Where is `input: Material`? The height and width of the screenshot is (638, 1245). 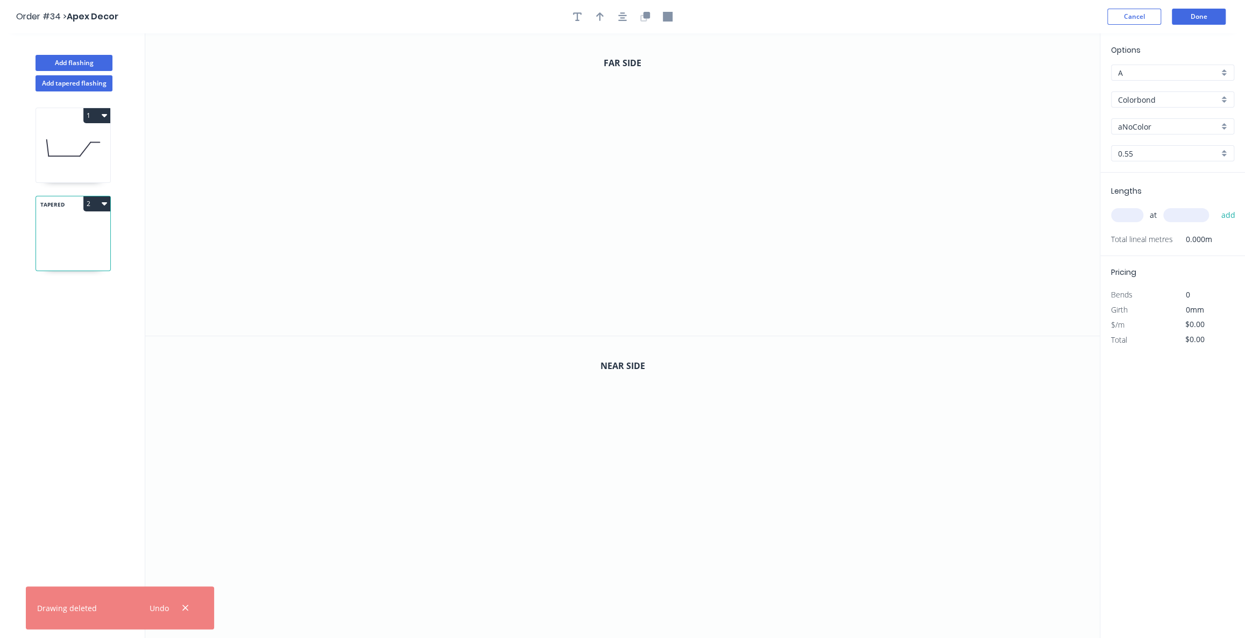
input: Material is located at coordinates (1168, 100).